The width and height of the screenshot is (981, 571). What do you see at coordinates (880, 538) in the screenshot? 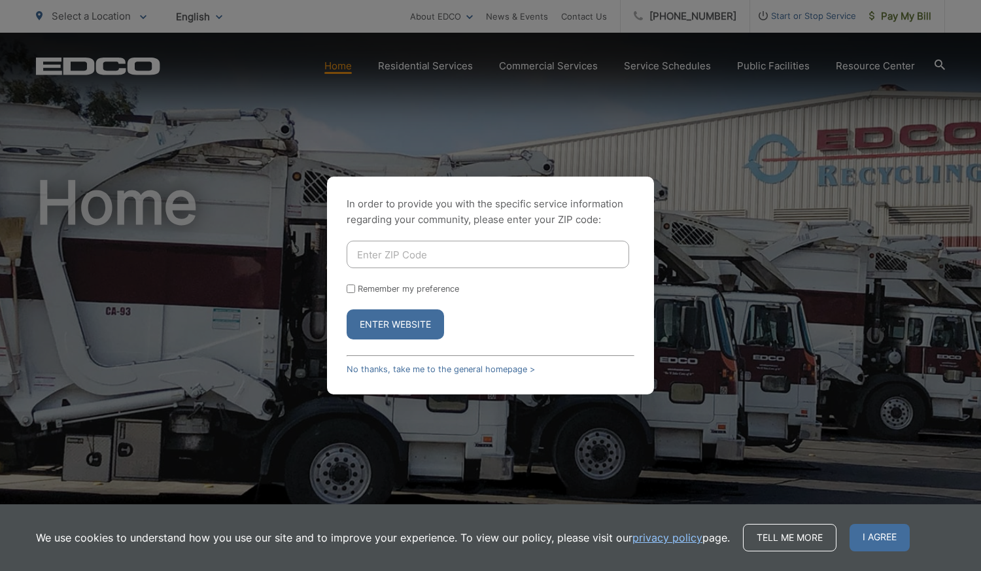
I see `span: I agree` at bounding box center [880, 538].